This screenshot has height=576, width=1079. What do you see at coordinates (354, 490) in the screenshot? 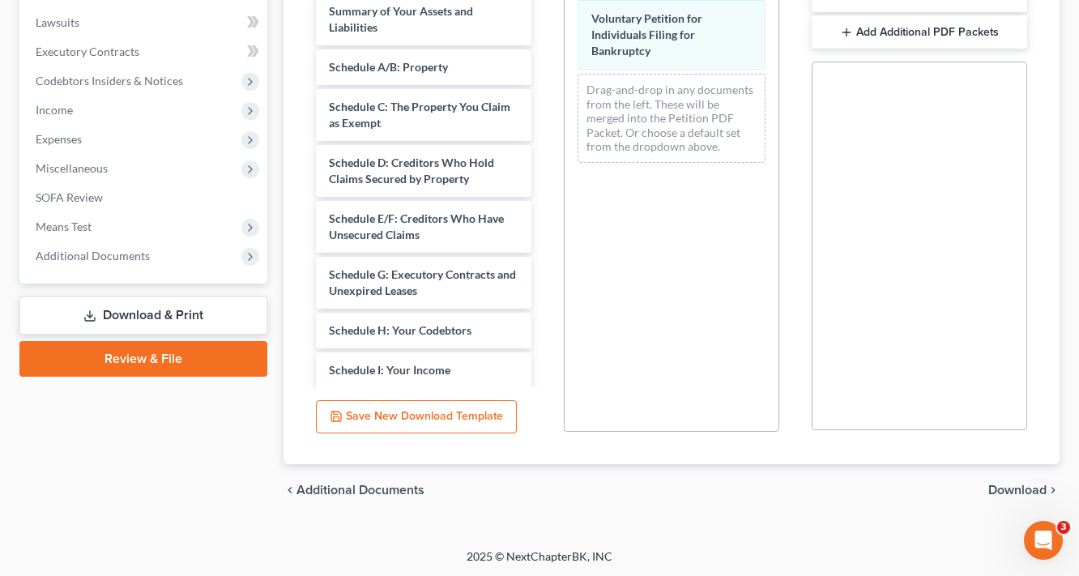
I see `a: chevron_left Additional Documents` at bounding box center [354, 490].